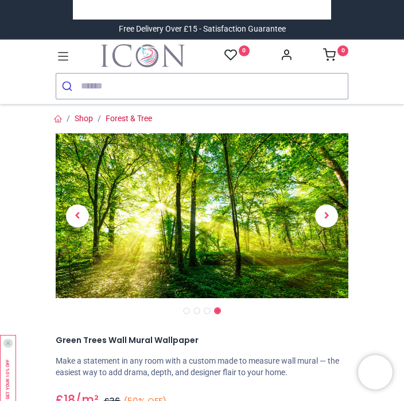  I want to click on img: Icon Wall Stickers, so click(143, 56).